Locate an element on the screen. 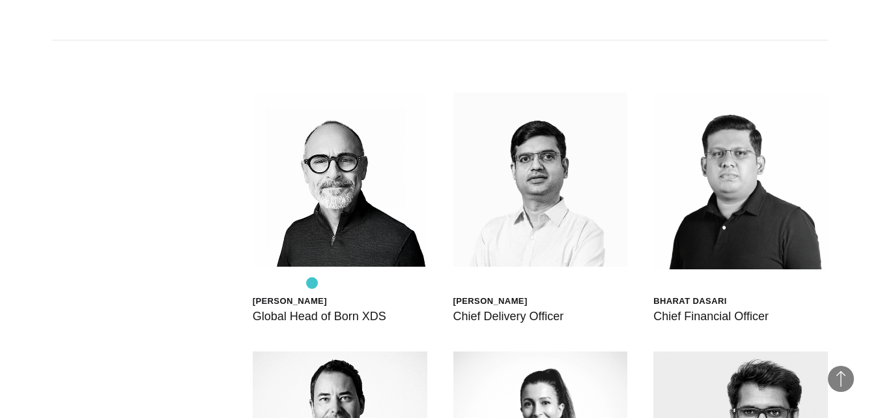  button: Back to Top is located at coordinates (841, 378).